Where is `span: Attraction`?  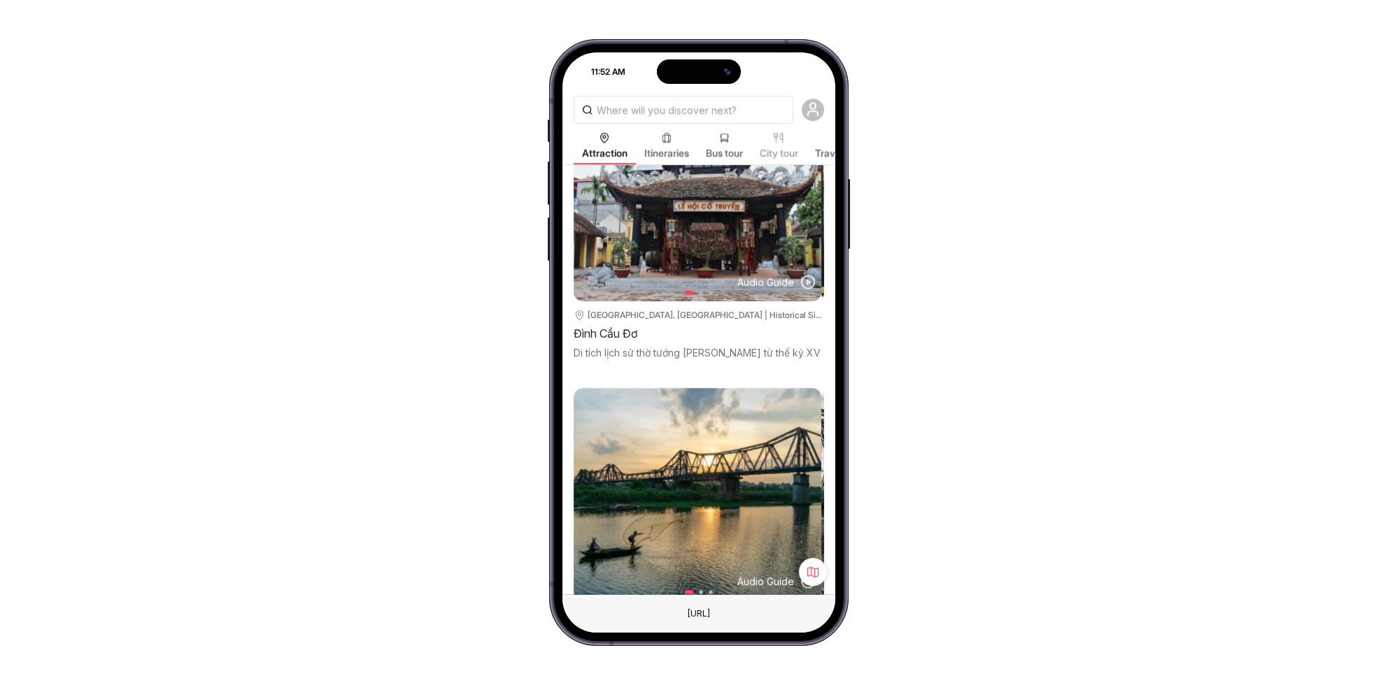 span: Attraction is located at coordinates (604, 153).